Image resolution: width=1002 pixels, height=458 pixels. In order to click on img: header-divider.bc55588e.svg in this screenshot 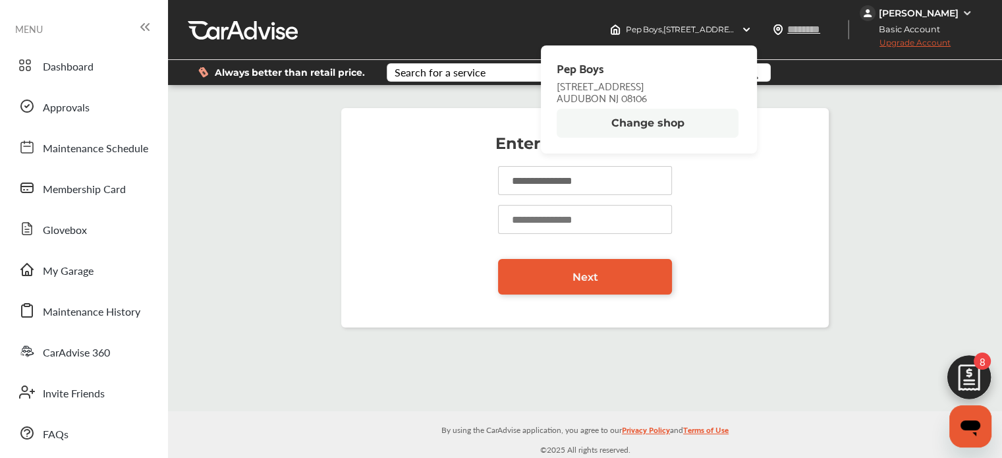, I will do `click(849, 30)`.